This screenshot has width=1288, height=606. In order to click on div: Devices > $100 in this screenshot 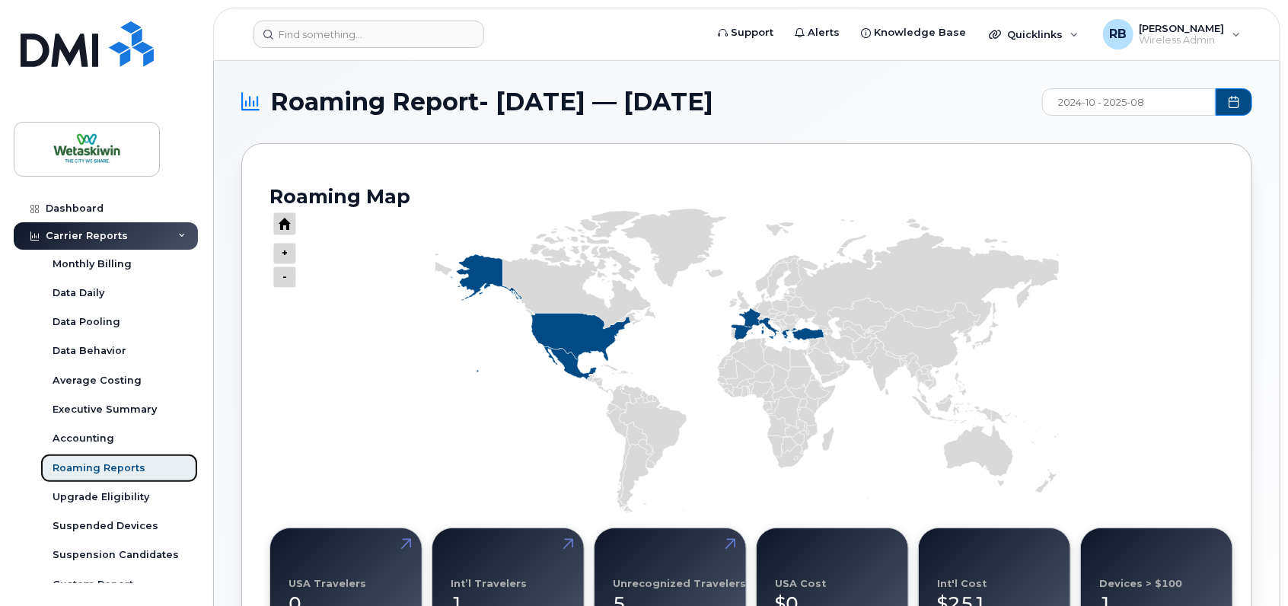, I will do `click(1140, 583)`.